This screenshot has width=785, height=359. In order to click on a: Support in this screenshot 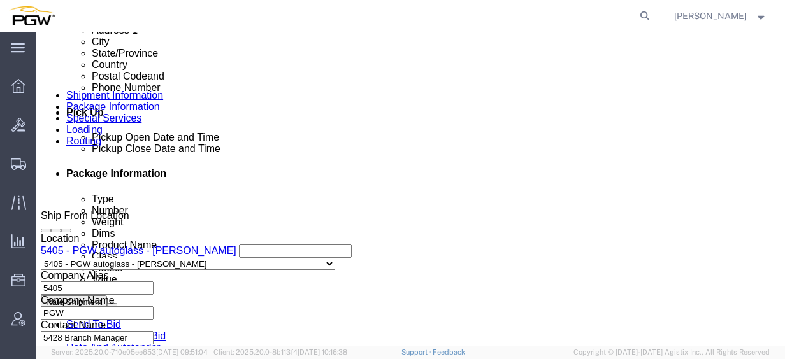, I will do `click(417, 352)`.